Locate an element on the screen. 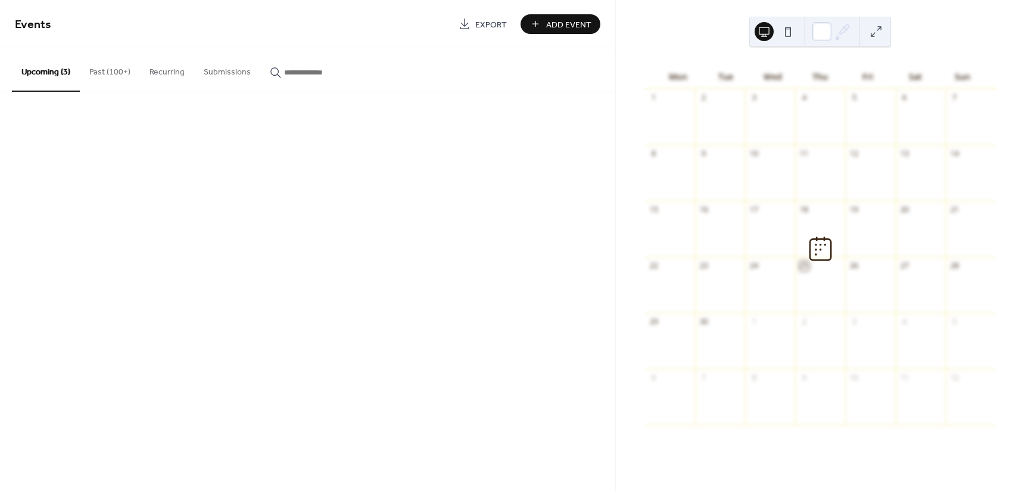  div: 19 is located at coordinates (854, 210).